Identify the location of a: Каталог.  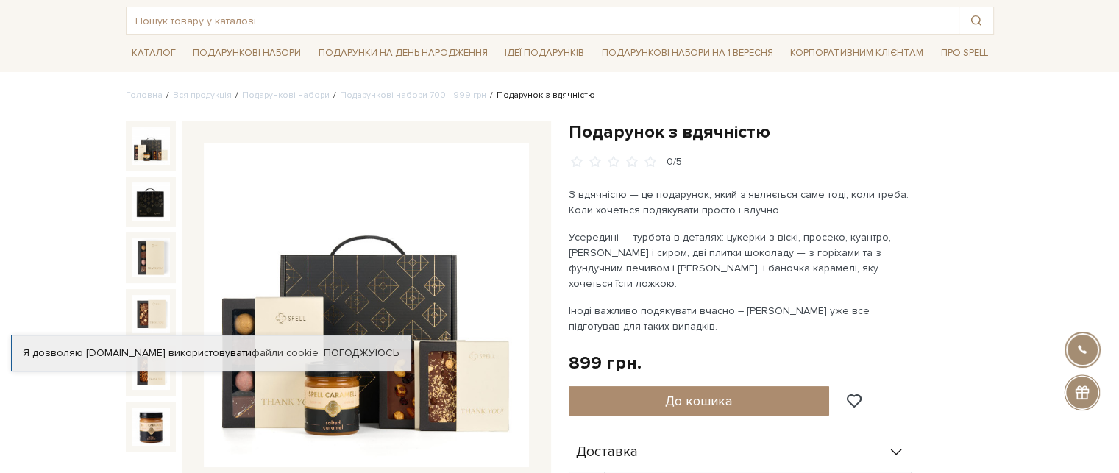
(154, 53).